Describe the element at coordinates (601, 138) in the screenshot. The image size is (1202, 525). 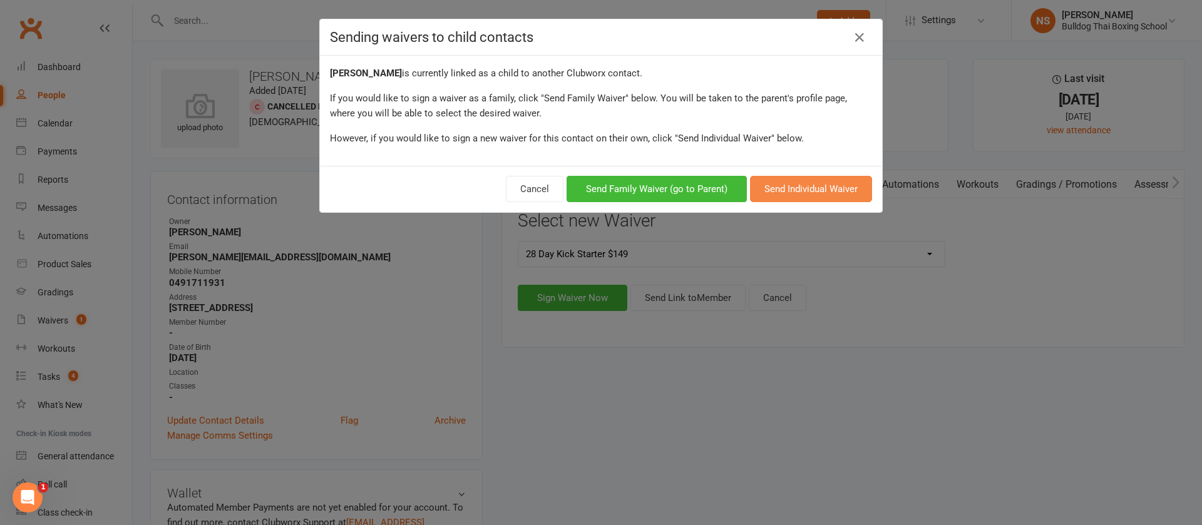
I see `div: However, if you would like to sign a new waiver for this contact on their own, click "Send Indivi...` at that location.